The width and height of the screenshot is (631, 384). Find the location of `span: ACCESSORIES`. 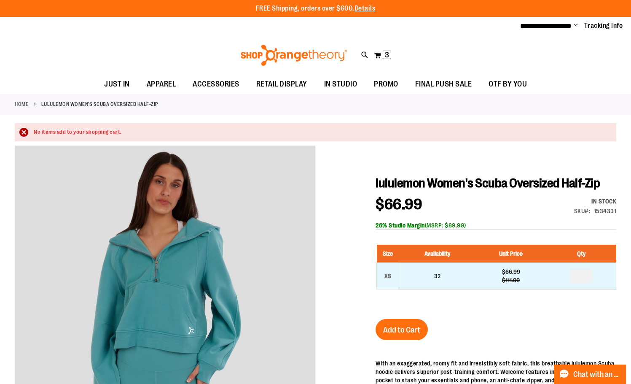

span: ACCESSORIES is located at coordinates (216, 84).